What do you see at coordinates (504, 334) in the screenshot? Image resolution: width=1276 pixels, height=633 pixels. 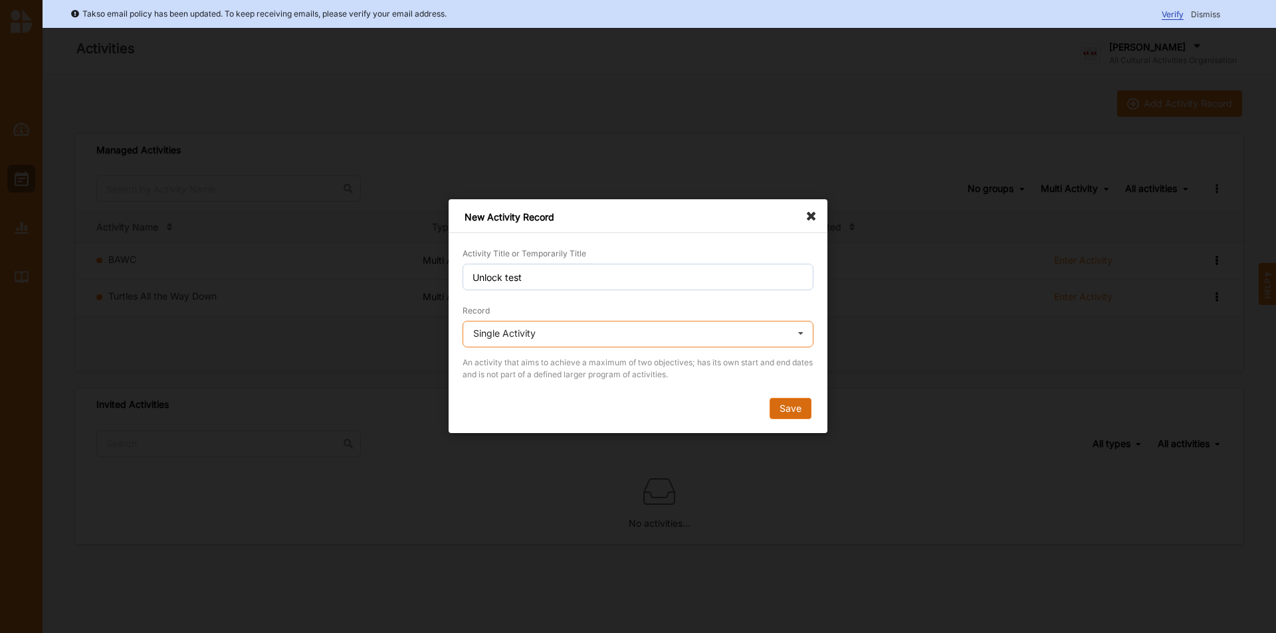 I see `div: Single Activity` at bounding box center [504, 334].